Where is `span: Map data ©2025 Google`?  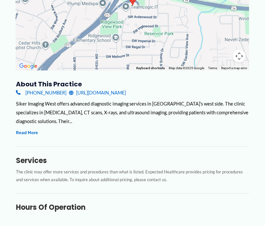 span: Map data ©2025 Google is located at coordinates (186, 68).